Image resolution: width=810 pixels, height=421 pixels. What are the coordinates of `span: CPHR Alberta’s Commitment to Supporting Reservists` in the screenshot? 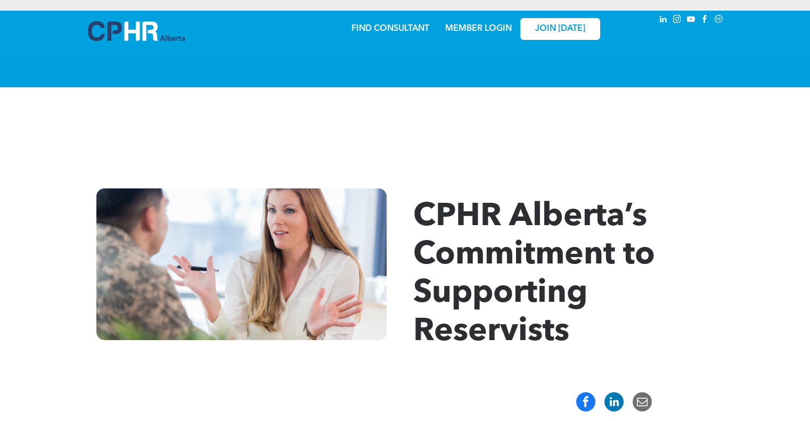 It's located at (534, 275).